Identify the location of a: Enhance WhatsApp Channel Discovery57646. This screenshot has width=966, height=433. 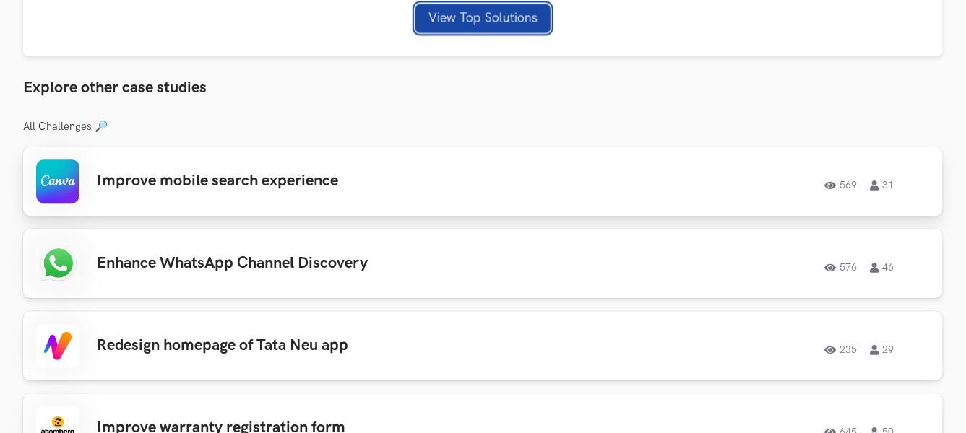
(483, 264).